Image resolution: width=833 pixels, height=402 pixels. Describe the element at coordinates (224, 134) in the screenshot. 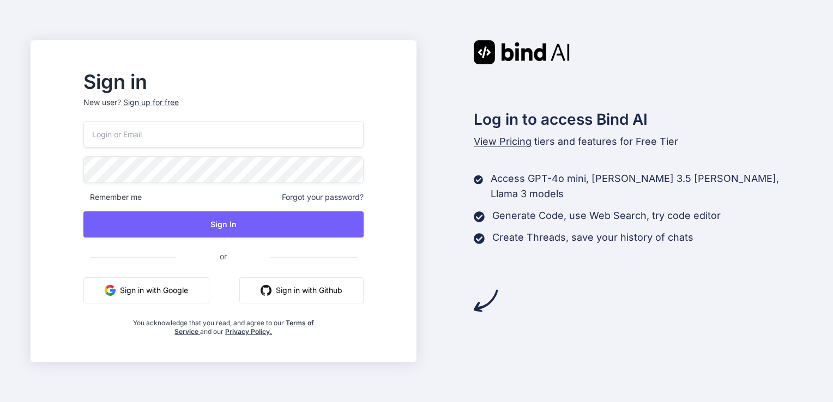

I see `input: Login or Email` at that location.